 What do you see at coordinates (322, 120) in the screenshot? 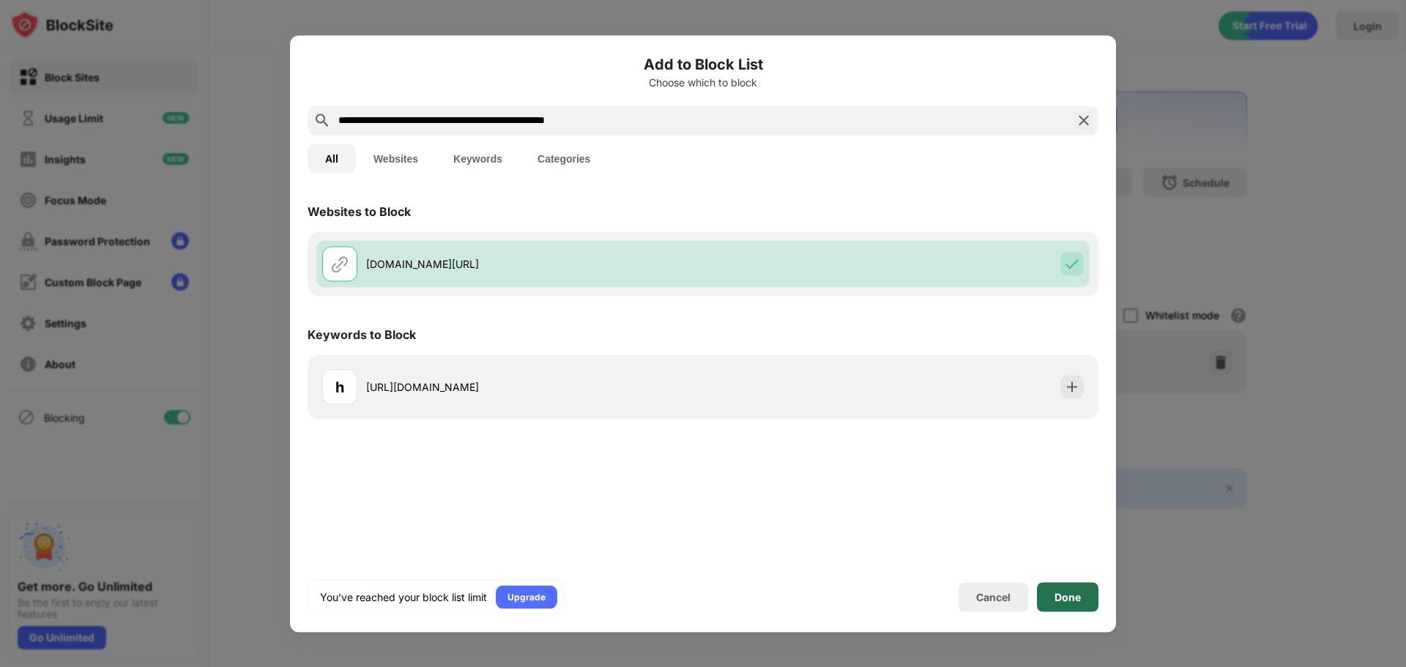
I see `img: search.svg` at bounding box center [322, 120].